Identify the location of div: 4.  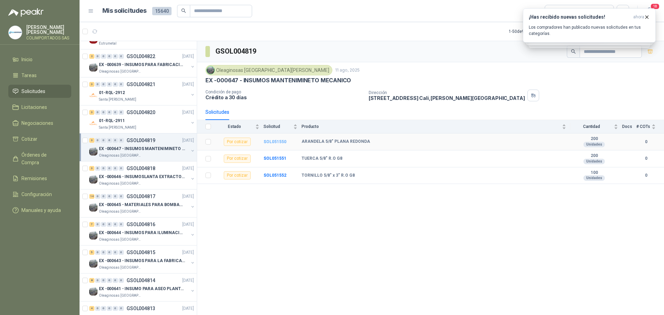
(92, 309).